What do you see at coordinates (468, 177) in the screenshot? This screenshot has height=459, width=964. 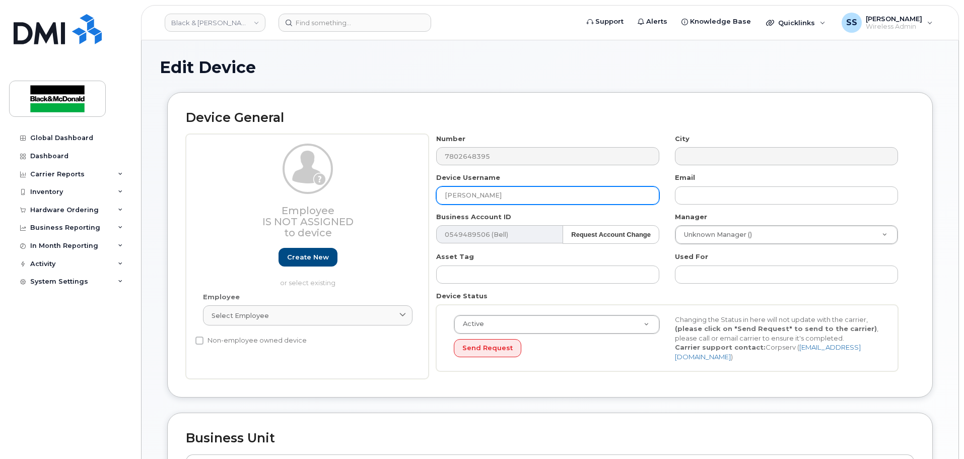 I see `label: Device Username` at bounding box center [468, 177].